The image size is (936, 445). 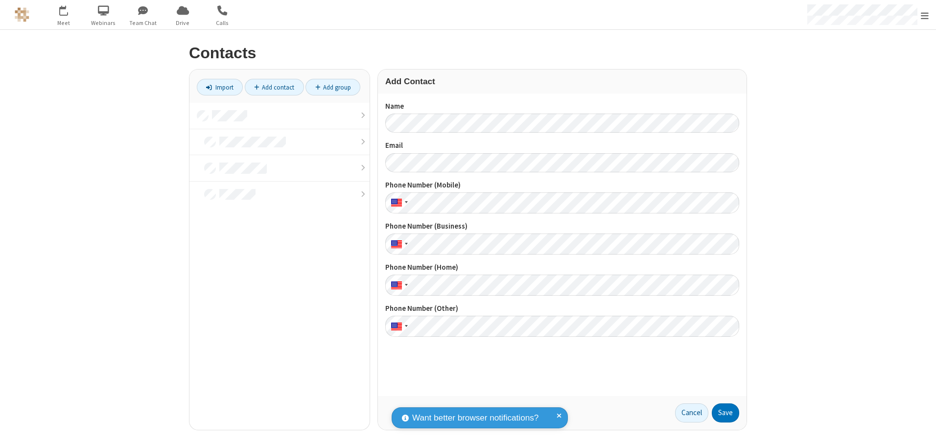 What do you see at coordinates (562, 81) in the screenshot?
I see `h3: Add Contact` at bounding box center [562, 81].